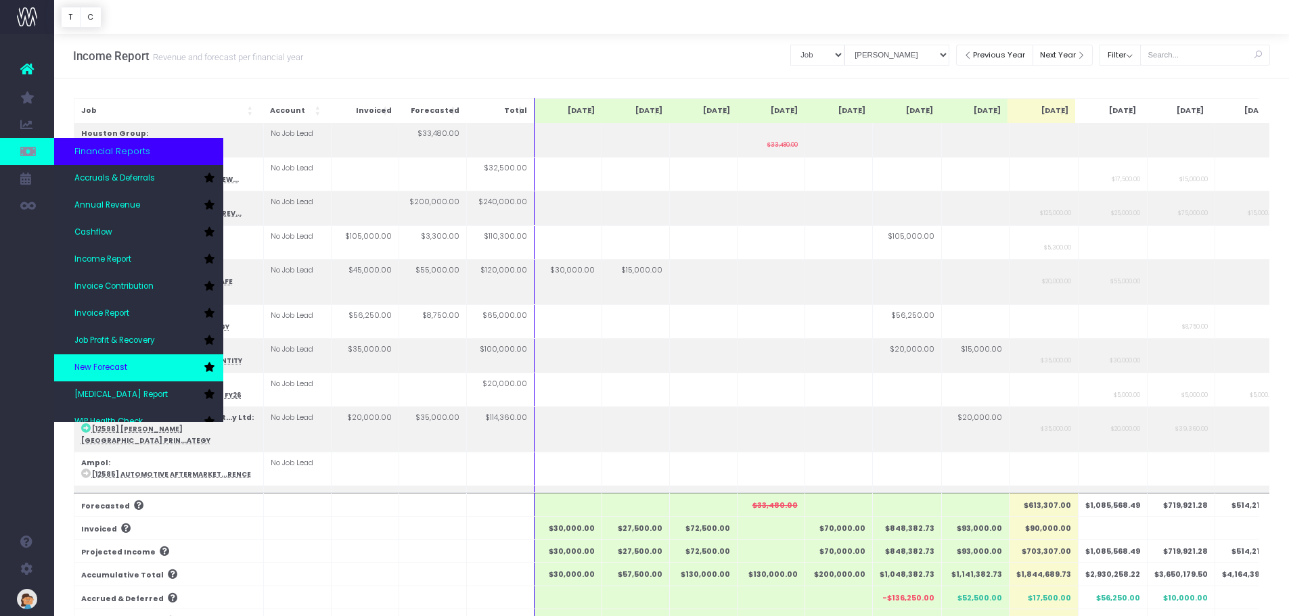 The image size is (1289, 616). What do you see at coordinates (27, 600) in the screenshot?
I see `img: images/default_profile_image.png` at bounding box center [27, 600].